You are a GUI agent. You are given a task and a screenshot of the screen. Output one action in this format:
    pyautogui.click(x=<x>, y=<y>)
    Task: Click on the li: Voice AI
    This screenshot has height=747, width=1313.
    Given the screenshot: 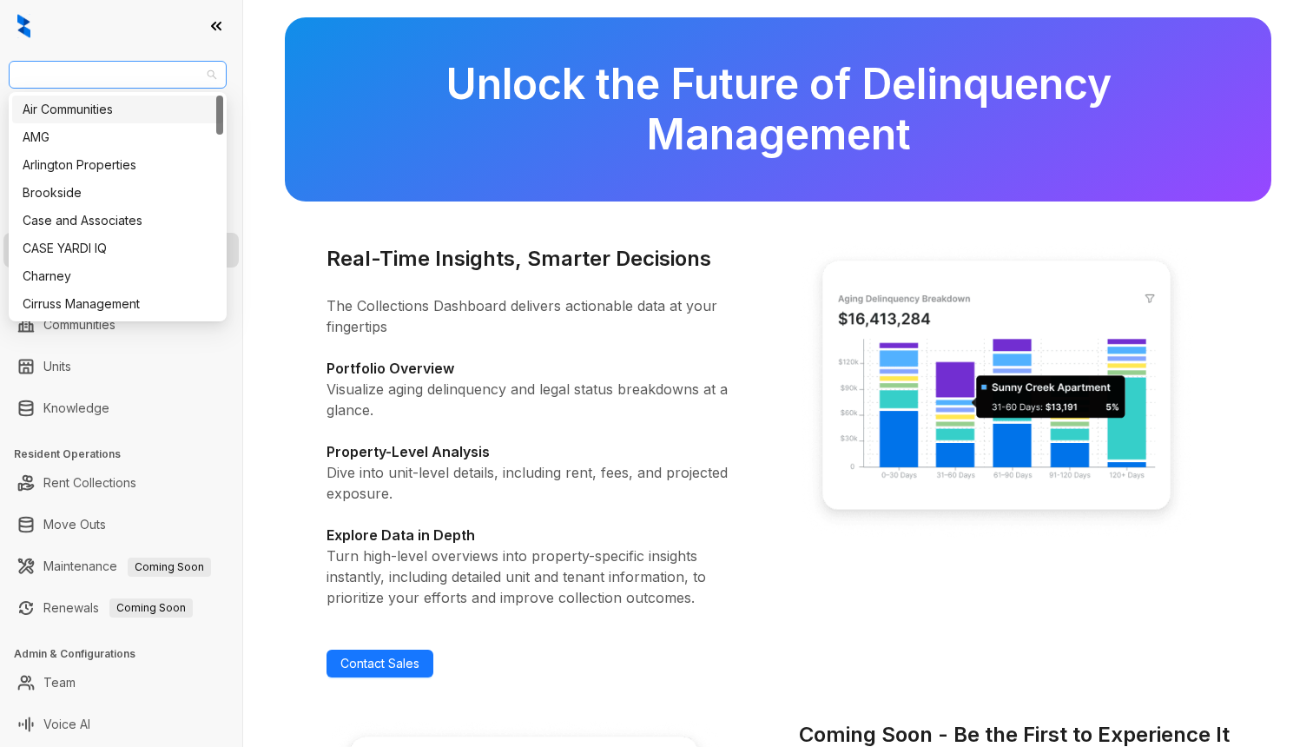 What is the action you would take?
    pyautogui.click(x=121, y=724)
    